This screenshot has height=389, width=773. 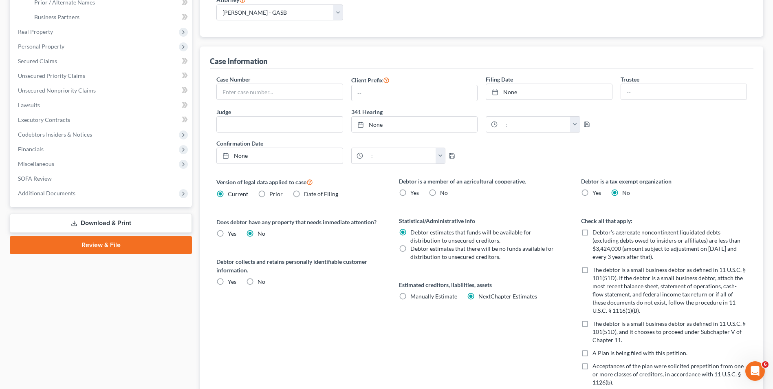 What do you see at coordinates (101, 245) in the screenshot?
I see `a: Review & File` at bounding box center [101, 245].